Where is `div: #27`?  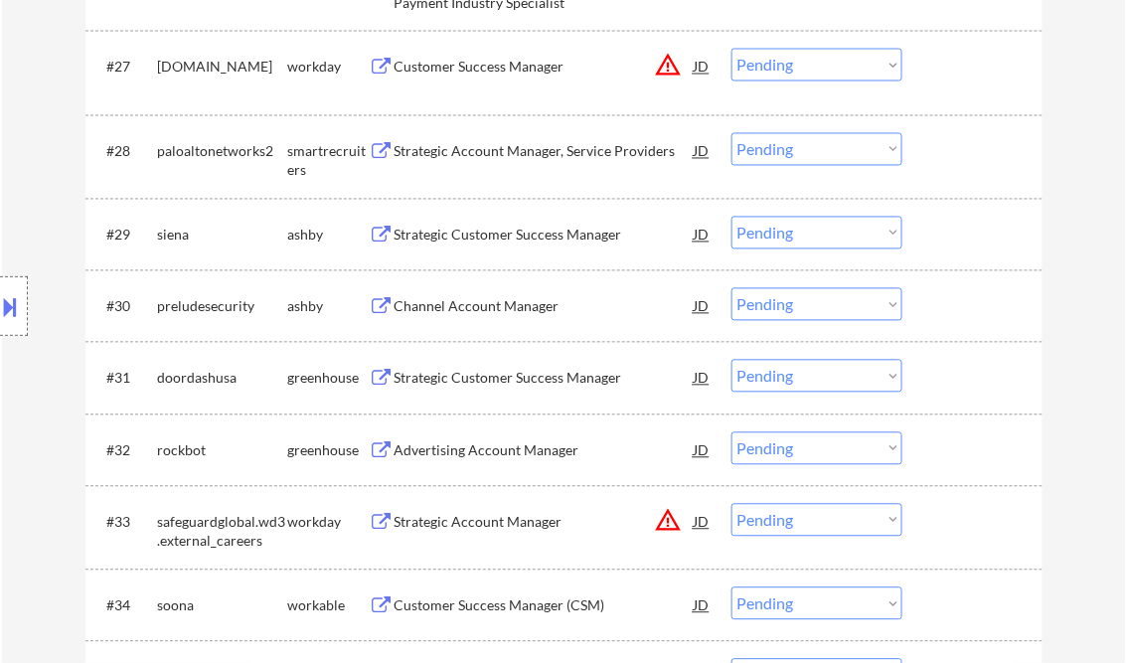
div: #27 is located at coordinates (124, 68).